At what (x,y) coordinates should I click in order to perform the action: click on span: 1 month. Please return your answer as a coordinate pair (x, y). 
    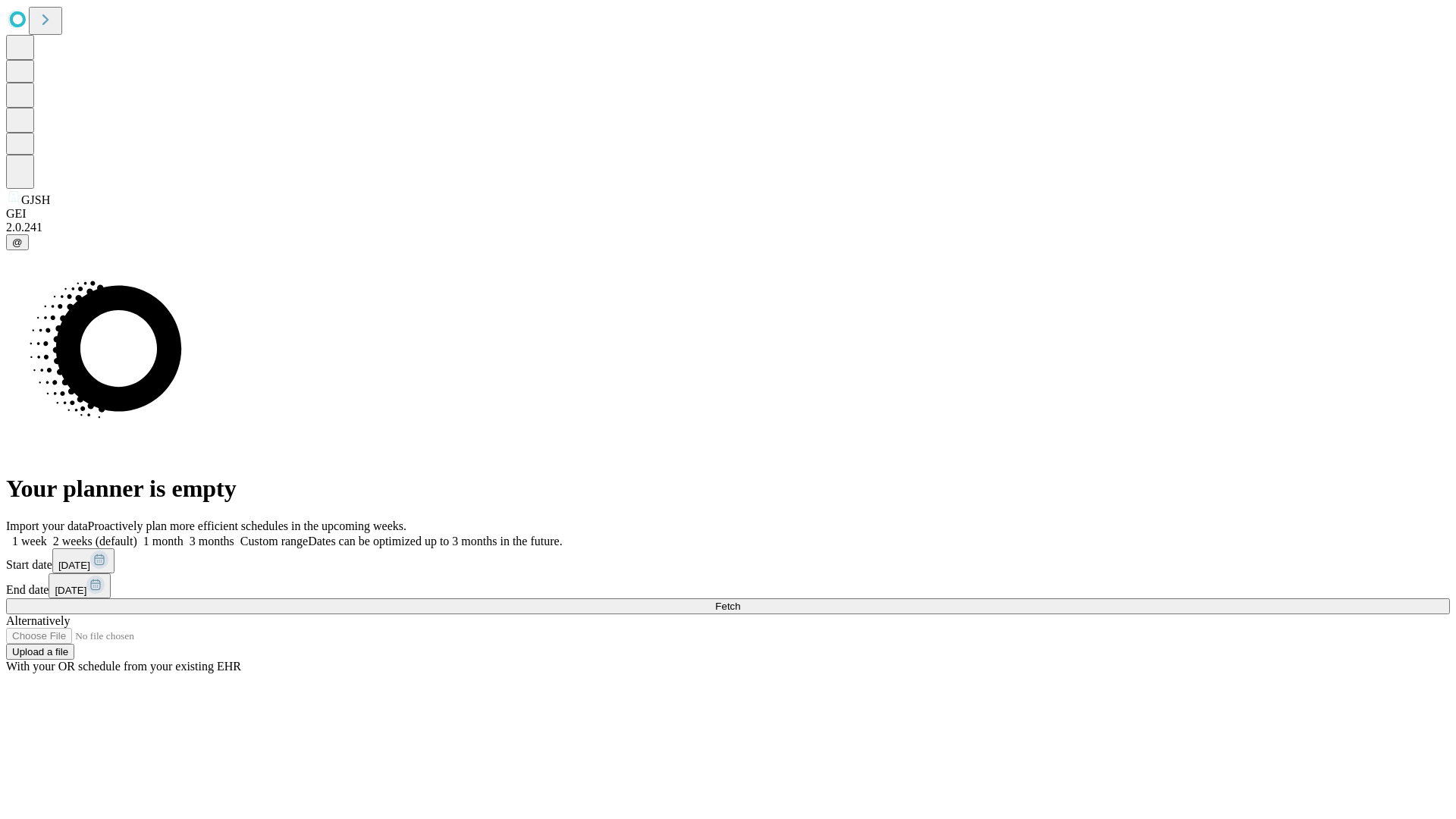
    Looking at the image, I should click on (163, 541).